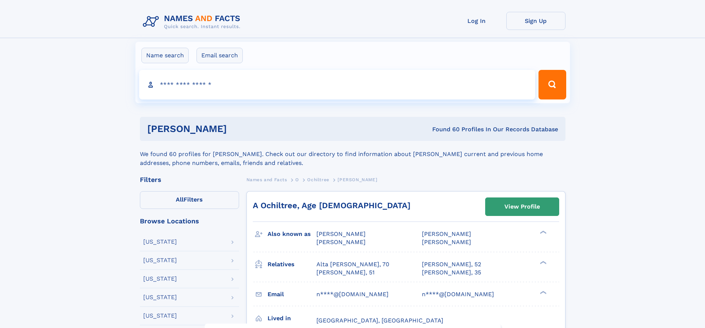  I want to click on label: Filters, so click(190, 200).